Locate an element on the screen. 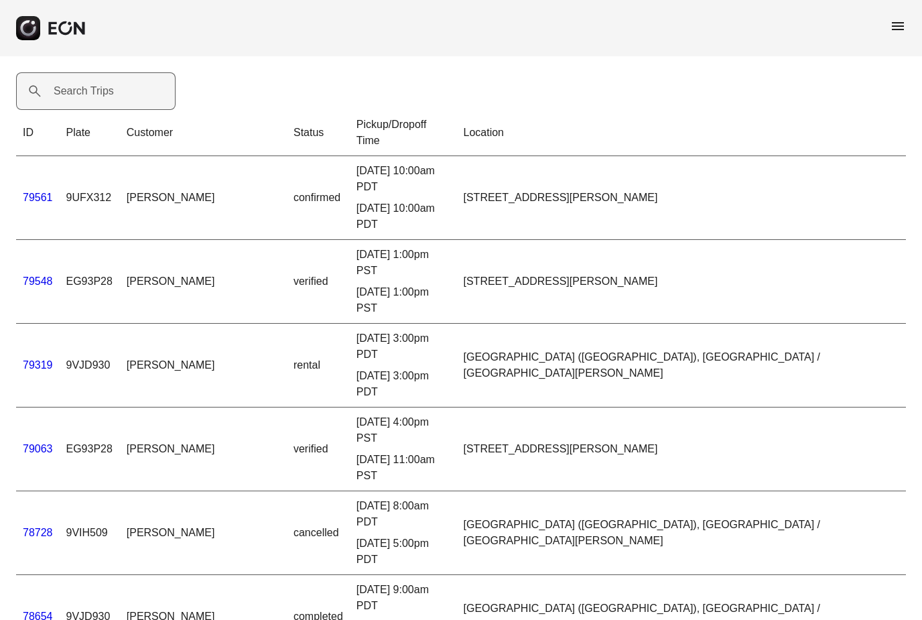  td: 9UFX312 is located at coordinates (90, 198).